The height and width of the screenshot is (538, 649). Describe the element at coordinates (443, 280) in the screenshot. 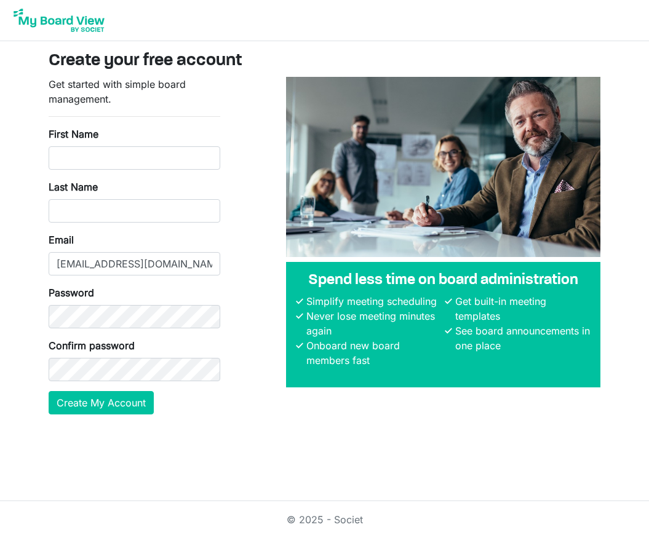

I see `h4: Spend less time on board administration` at that location.